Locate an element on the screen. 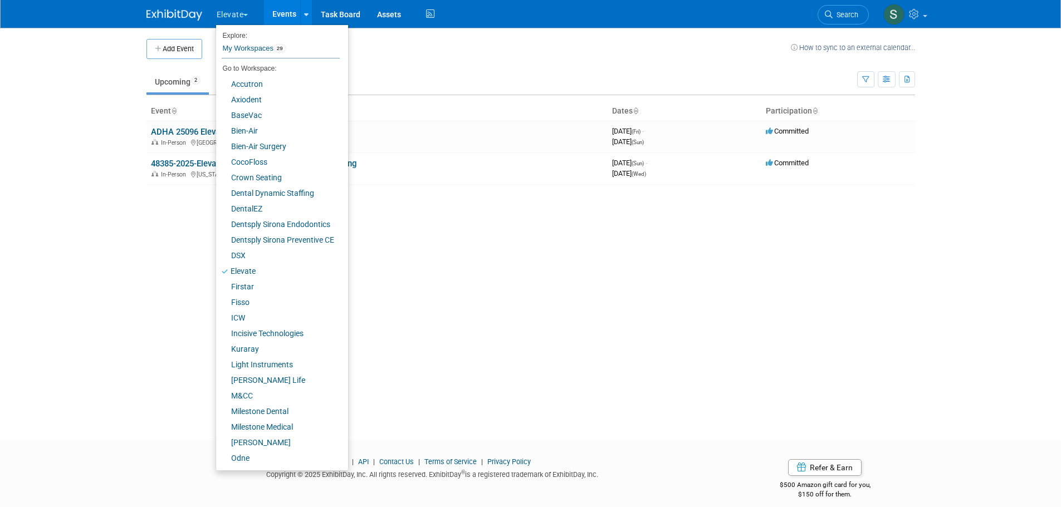 The image size is (1061, 507). span: 29 is located at coordinates (279, 48).